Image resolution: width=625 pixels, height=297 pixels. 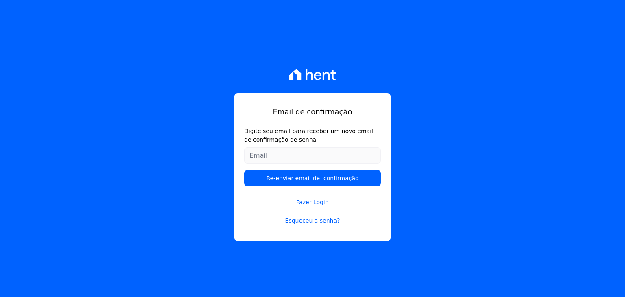 I want to click on input: Re-enviar email de confirmação, so click(x=313, y=178).